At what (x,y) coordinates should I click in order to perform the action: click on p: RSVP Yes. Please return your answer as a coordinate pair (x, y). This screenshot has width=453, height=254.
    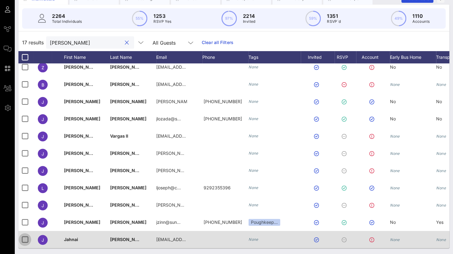
    Looking at the image, I should click on (162, 22).